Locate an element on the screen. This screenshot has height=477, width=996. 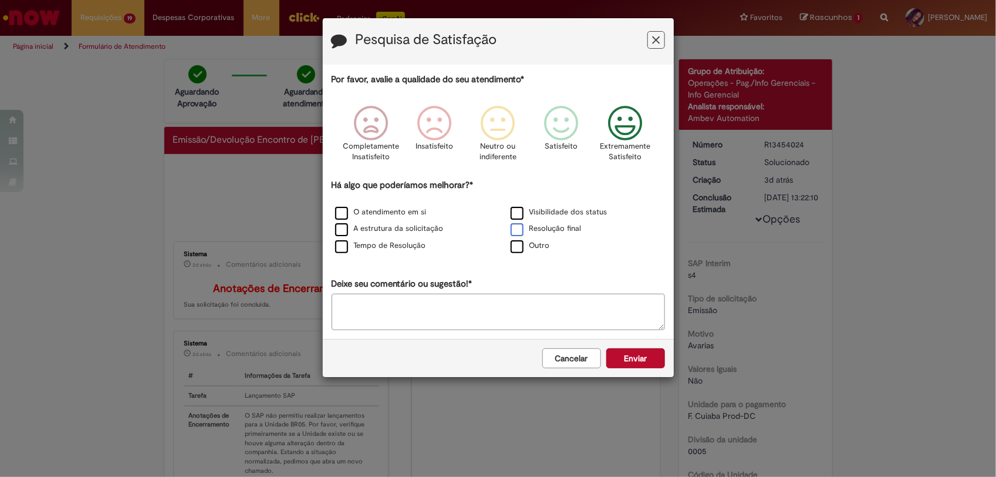
label: Resolução final is located at coordinates (546, 228).